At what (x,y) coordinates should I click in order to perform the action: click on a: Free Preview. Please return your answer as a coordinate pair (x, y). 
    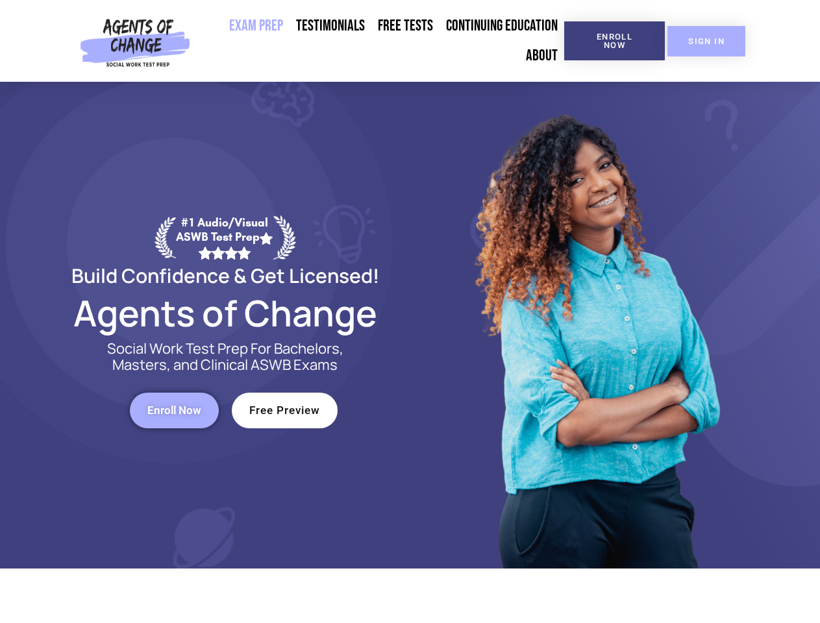
    Looking at the image, I should click on (284, 410).